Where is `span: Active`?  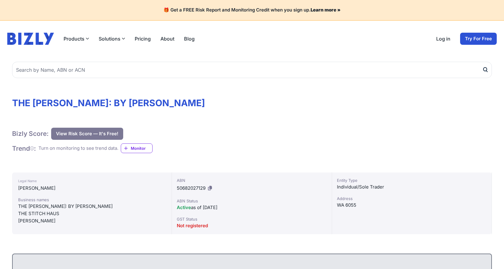
span: Active is located at coordinates (184, 207).